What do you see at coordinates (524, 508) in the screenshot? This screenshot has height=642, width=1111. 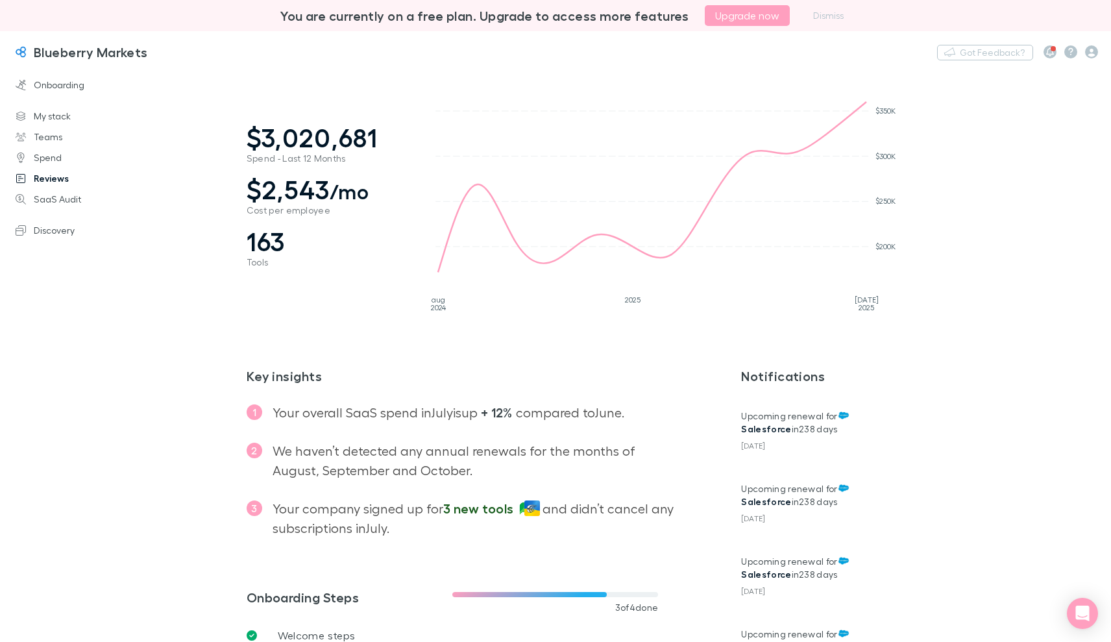 I see `img: sprout%20social.png` at bounding box center [524, 508].